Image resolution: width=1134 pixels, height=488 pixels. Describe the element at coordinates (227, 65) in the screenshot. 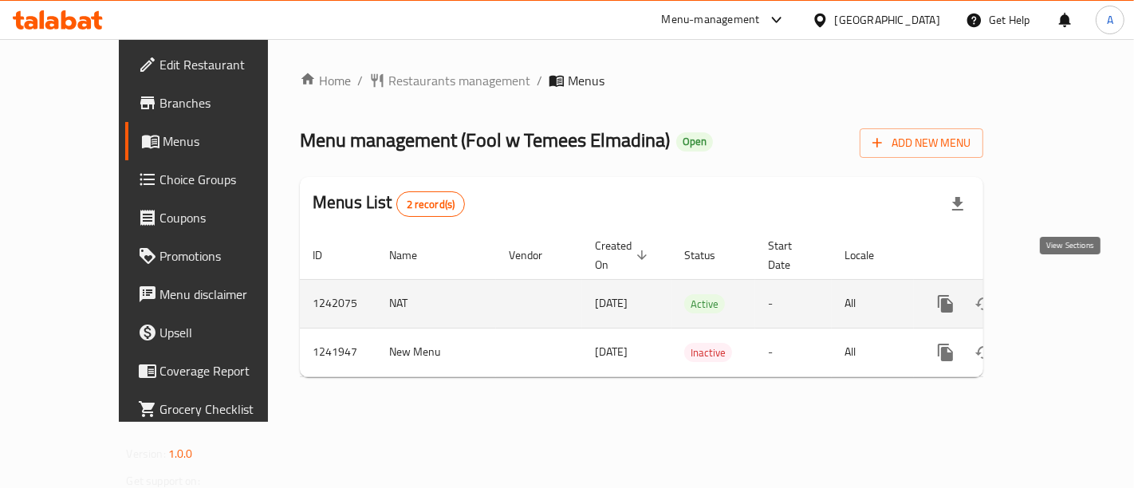

I see `span: Edit Restaurant` at that location.